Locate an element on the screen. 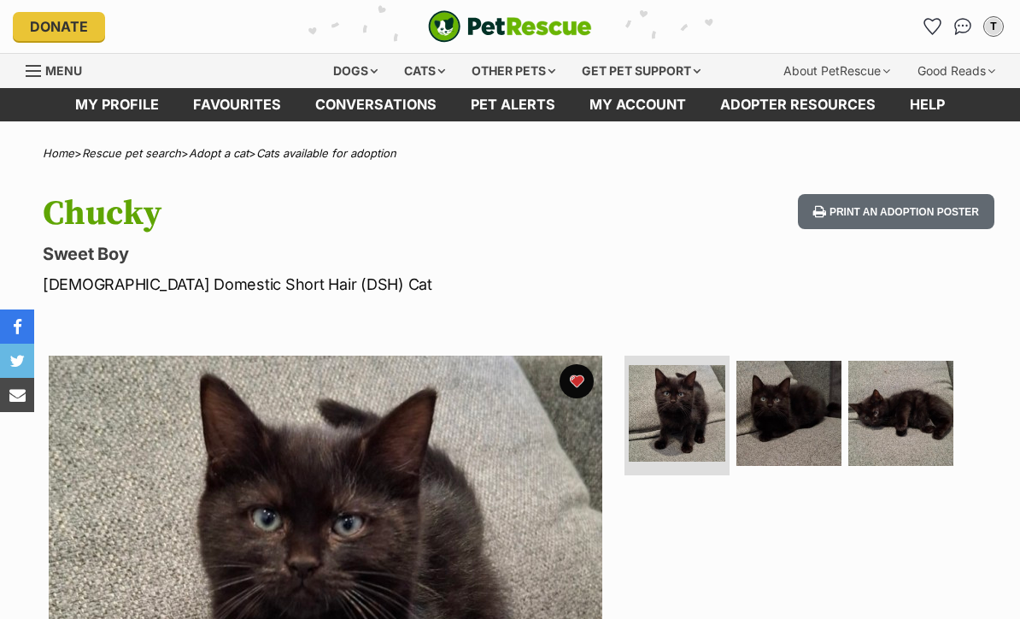 The height and width of the screenshot is (619, 1020). a: Cats available for adoption is located at coordinates (326, 153).